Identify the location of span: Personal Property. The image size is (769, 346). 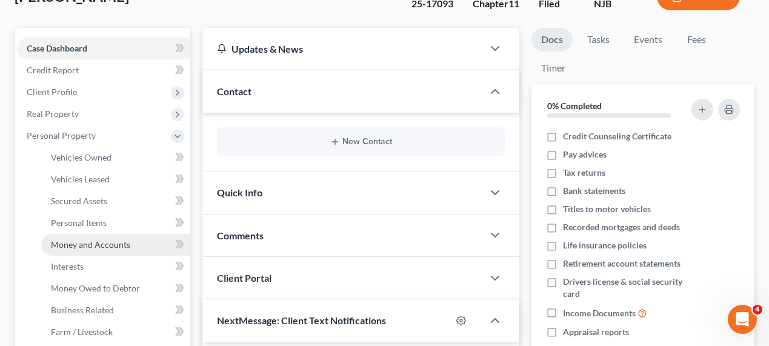
(61, 135).